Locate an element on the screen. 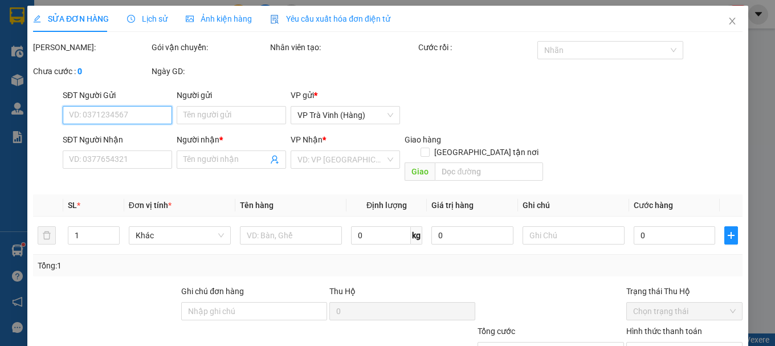  span: Ảnh kiện hàng is located at coordinates (219, 19).